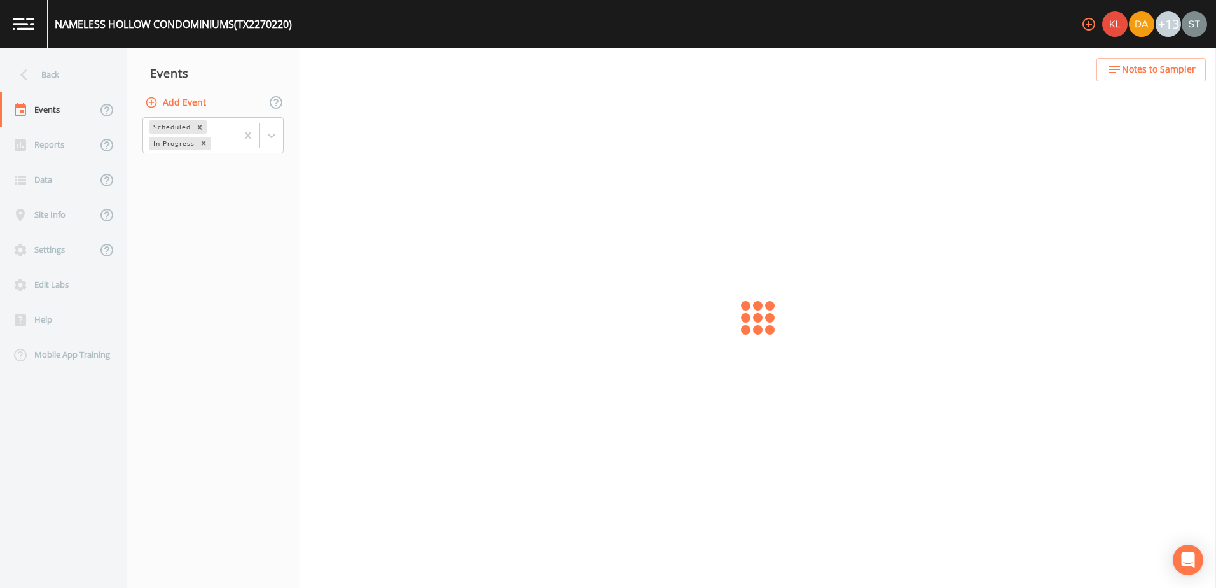  What do you see at coordinates (1141, 24) in the screenshot?
I see `div: David Weber` at bounding box center [1141, 24].